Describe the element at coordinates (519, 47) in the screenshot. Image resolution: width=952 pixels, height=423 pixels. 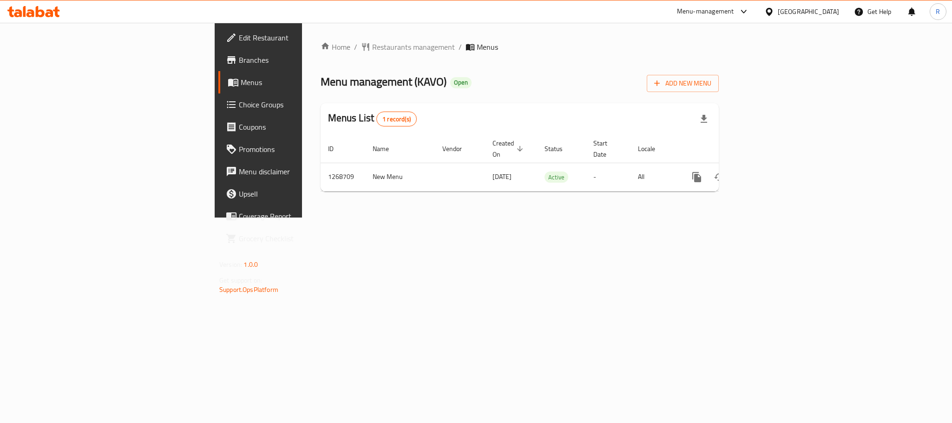
I see `nav: breadcrumb` at that location.